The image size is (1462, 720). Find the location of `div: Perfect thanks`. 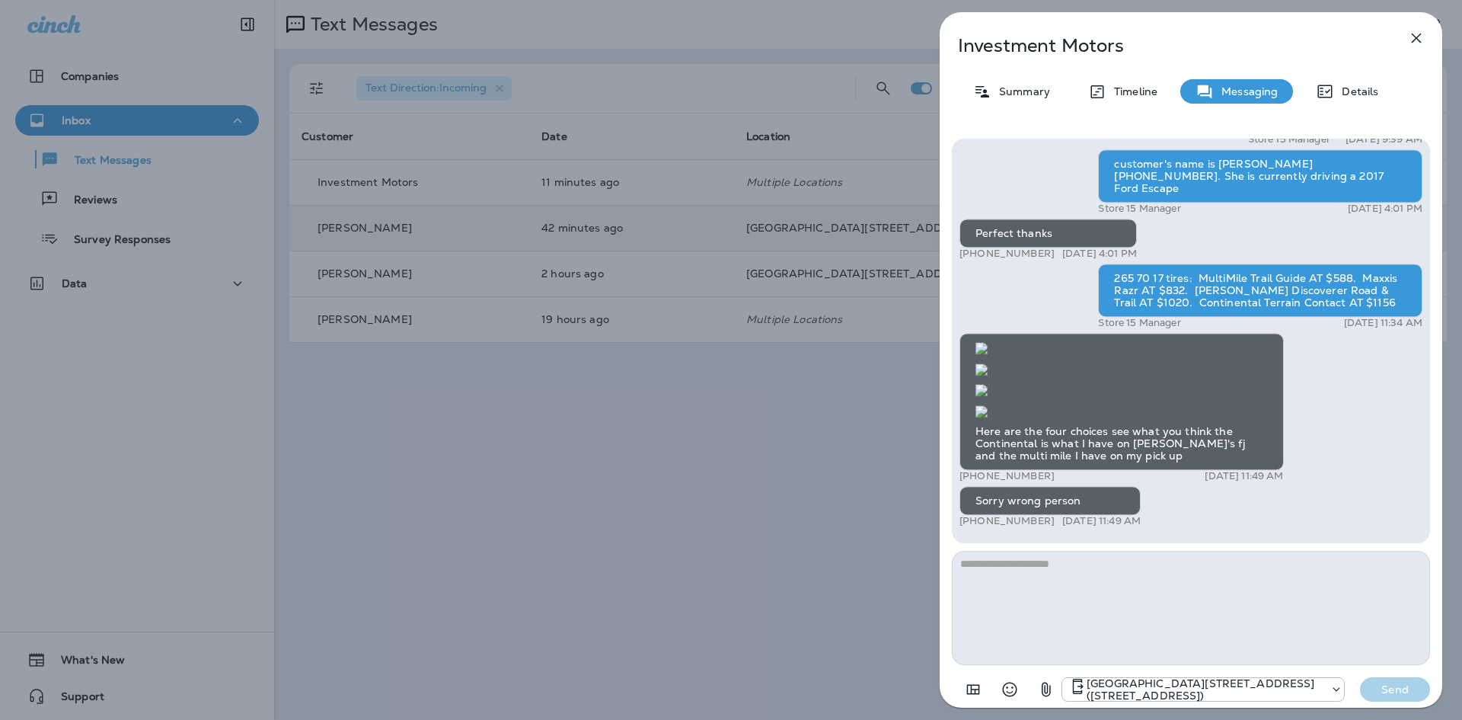

div: Perfect thanks is located at coordinates (1048, 233).